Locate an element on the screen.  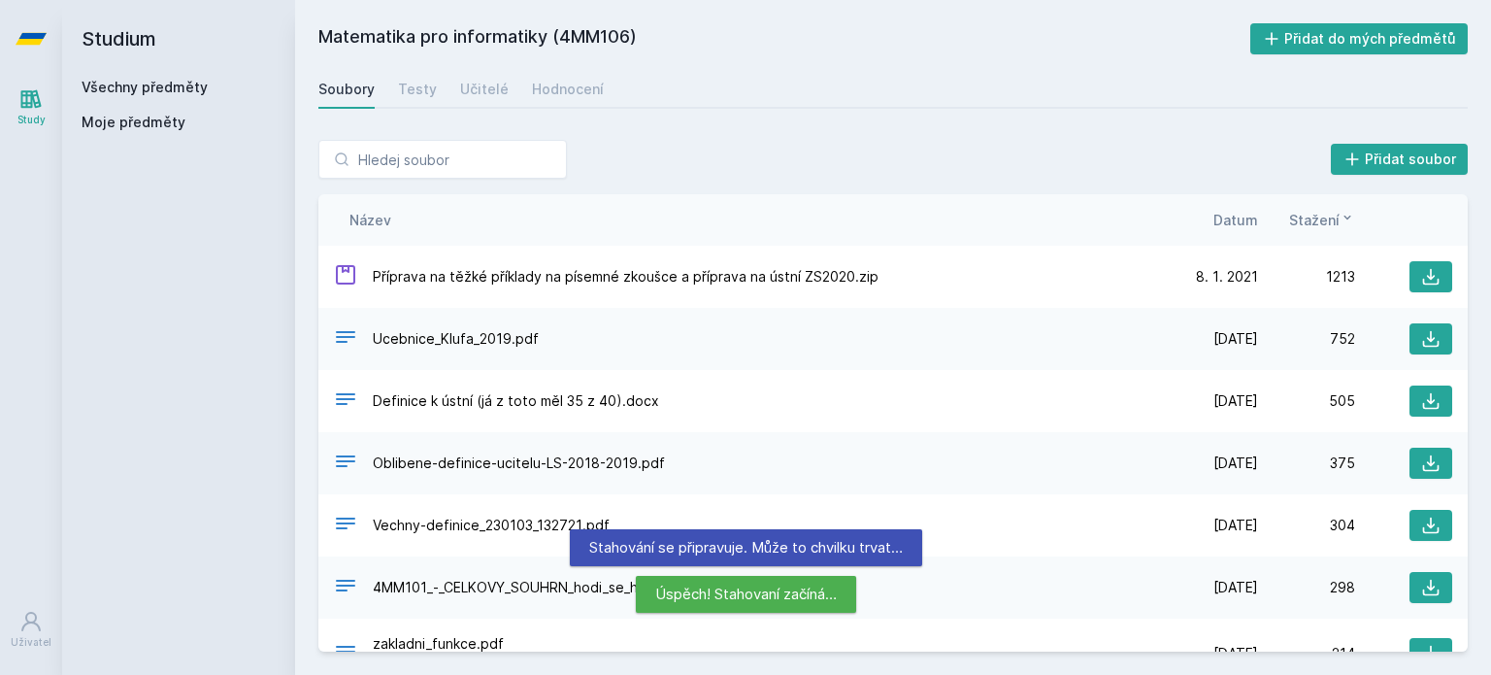
div: Study is located at coordinates (31, 119).